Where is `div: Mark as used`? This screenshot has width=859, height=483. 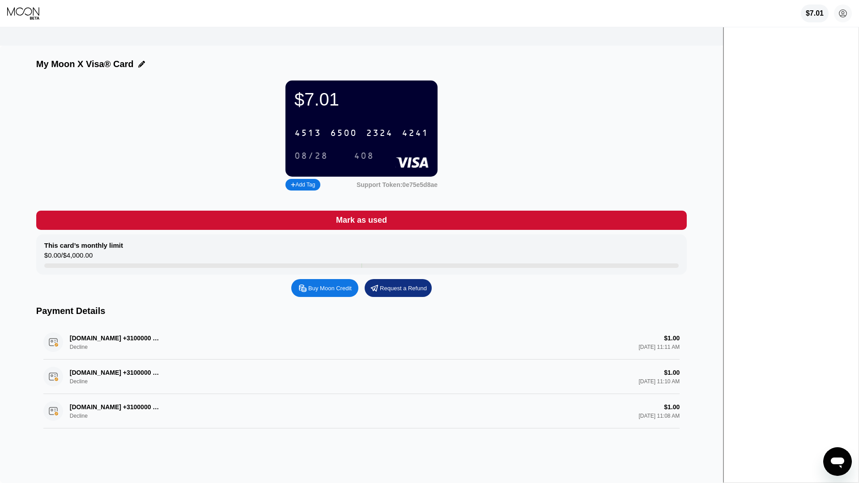
div: Mark as used is located at coordinates (362, 220).